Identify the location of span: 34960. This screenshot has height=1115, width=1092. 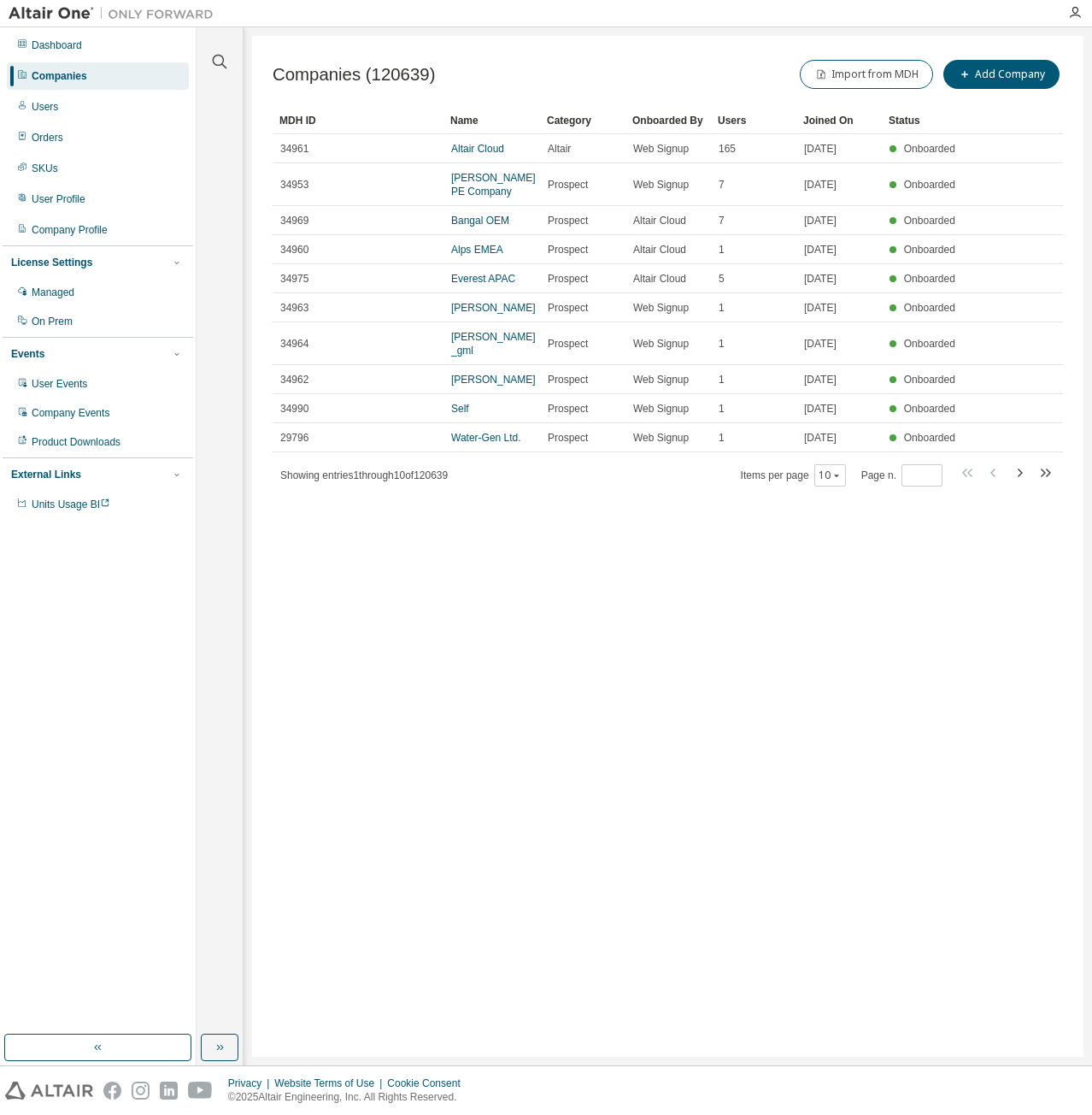
(294, 250).